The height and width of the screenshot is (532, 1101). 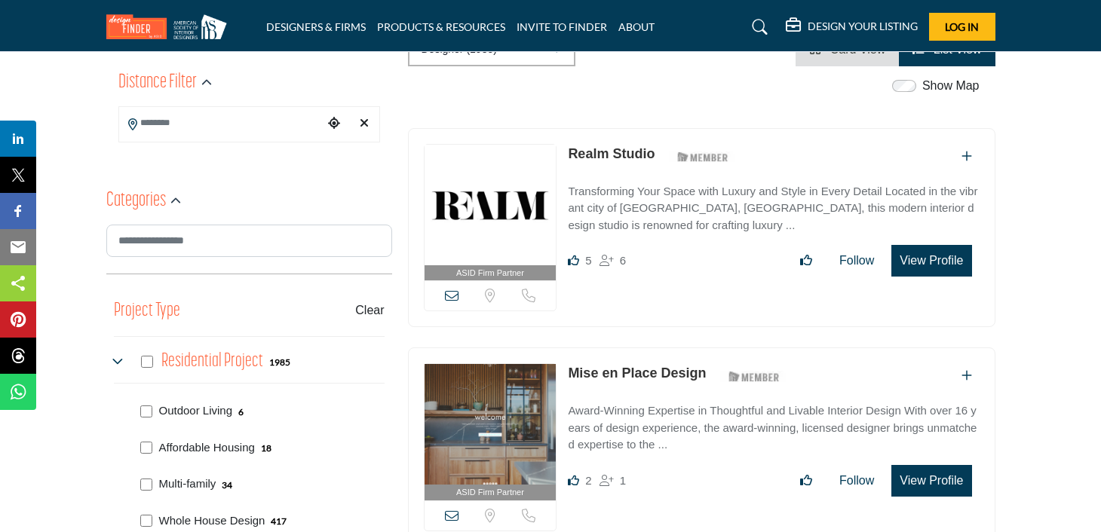 What do you see at coordinates (136, 201) in the screenshot?
I see `h2: Categories` at bounding box center [136, 201].